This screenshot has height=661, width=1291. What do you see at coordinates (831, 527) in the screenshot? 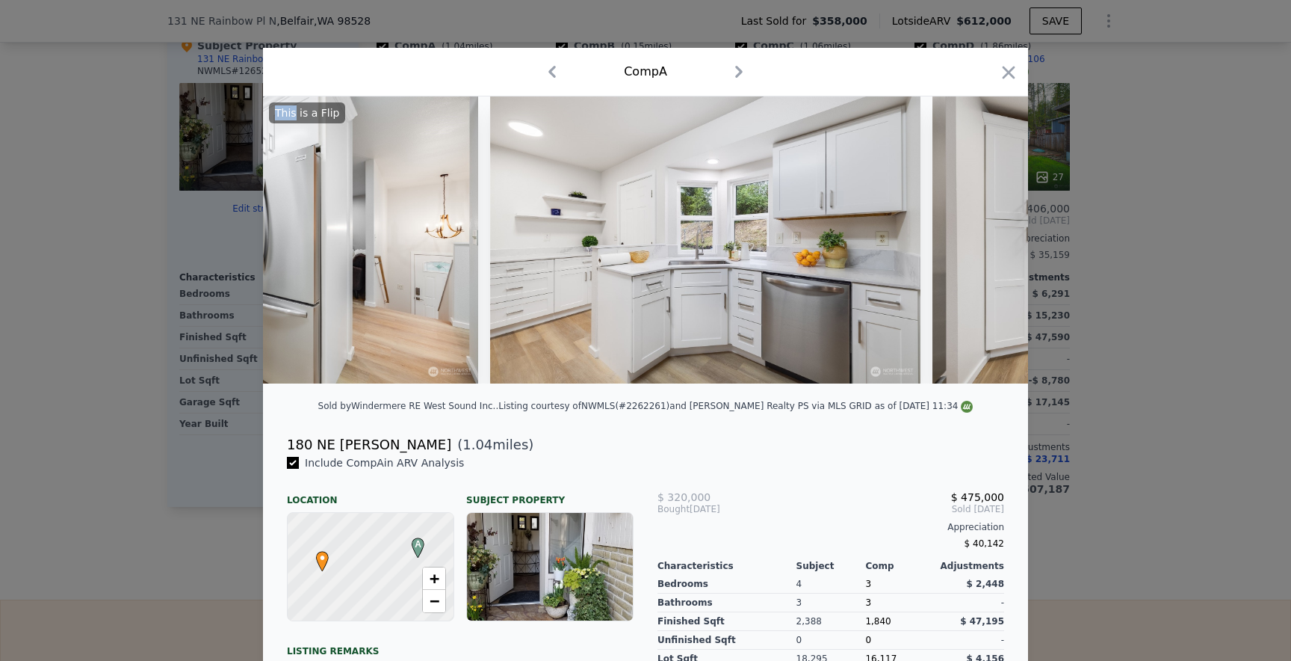
I see `div: Appreciation` at bounding box center [831, 527].